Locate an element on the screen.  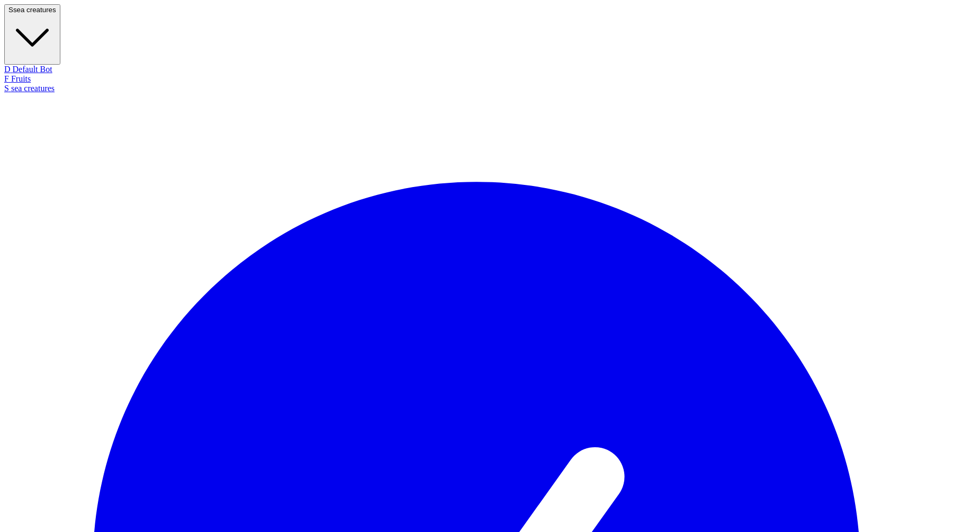
span: D is located at coordinates (7, 69).